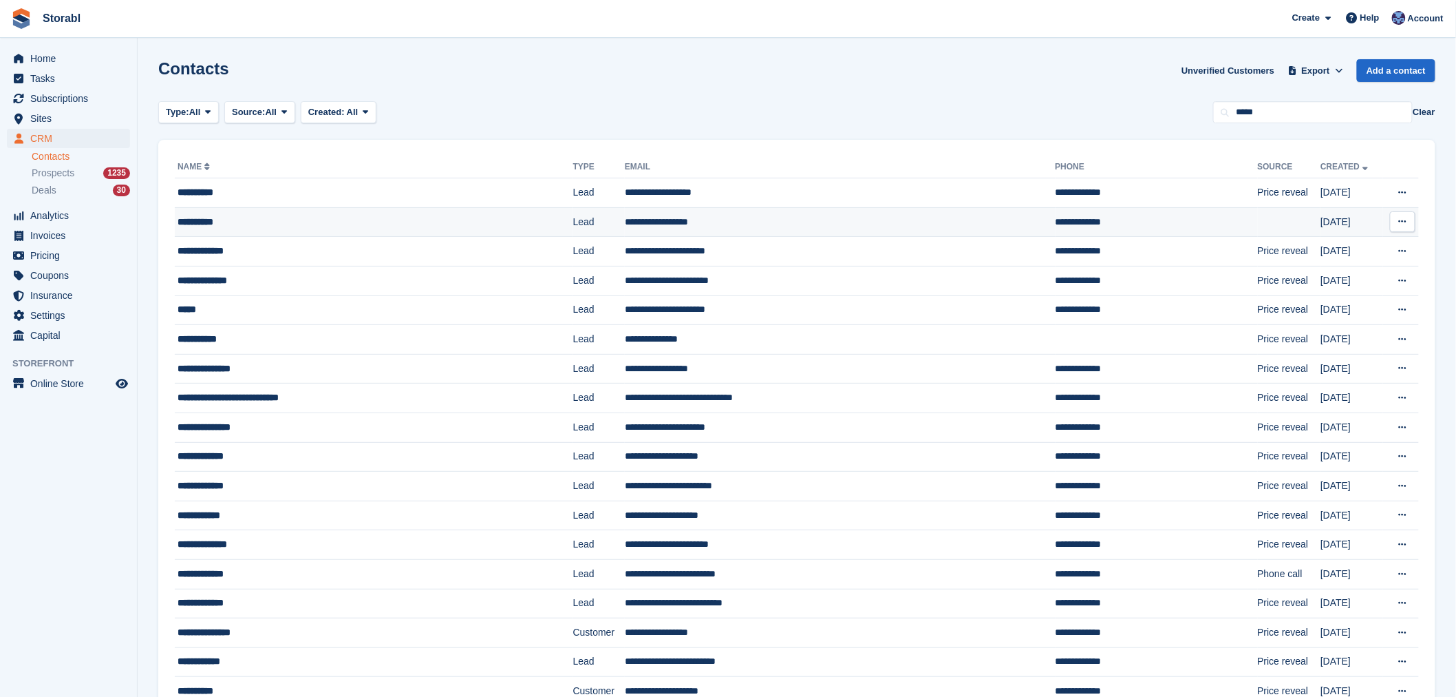 The width and height of the screenshot is (1456, 697). What do you see at coordinates (72, 98) in the screenshot?
I see `span: Subscriptions` at bounding box center [72, 98].